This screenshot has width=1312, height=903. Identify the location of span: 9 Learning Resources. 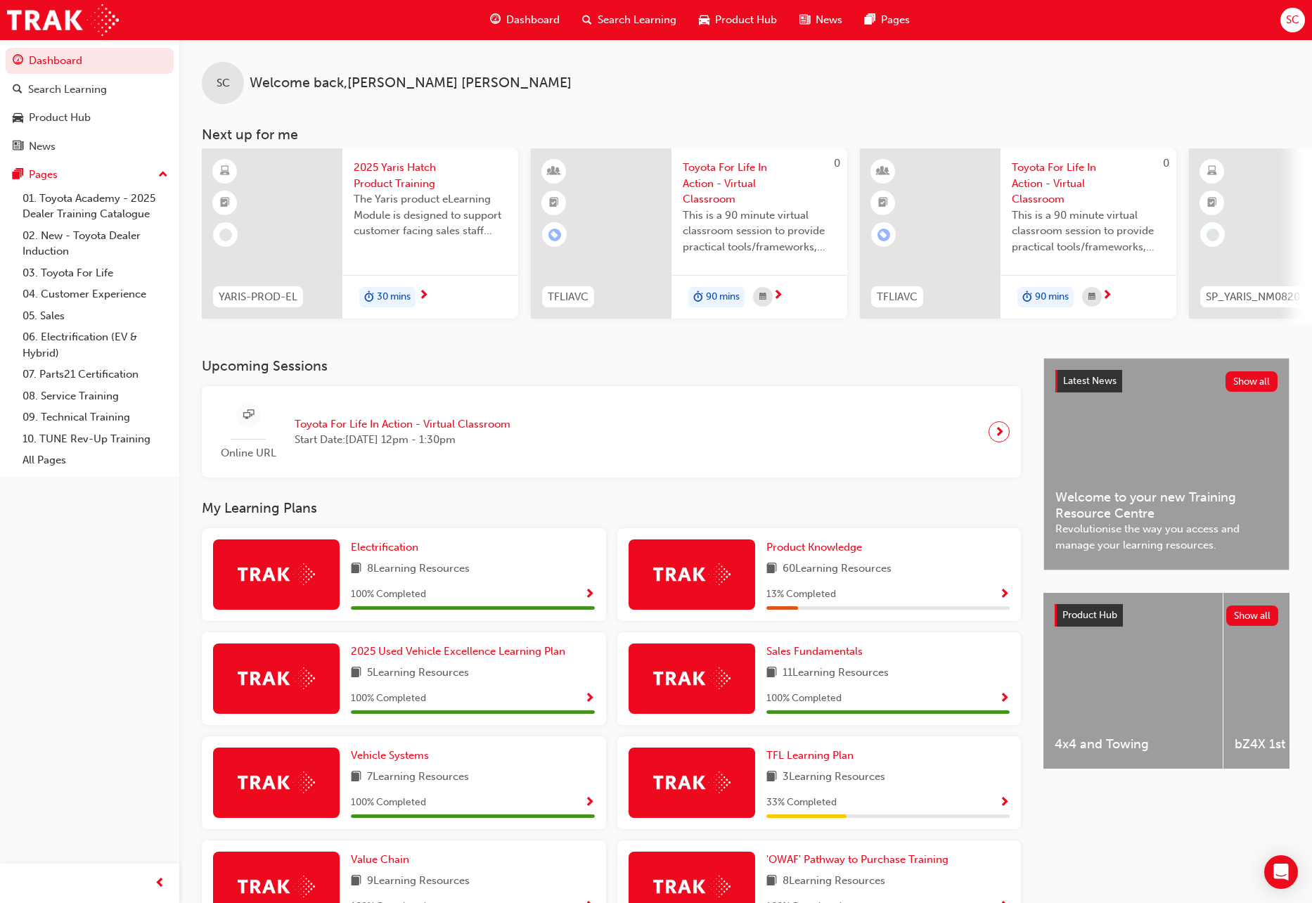
(418, 881).